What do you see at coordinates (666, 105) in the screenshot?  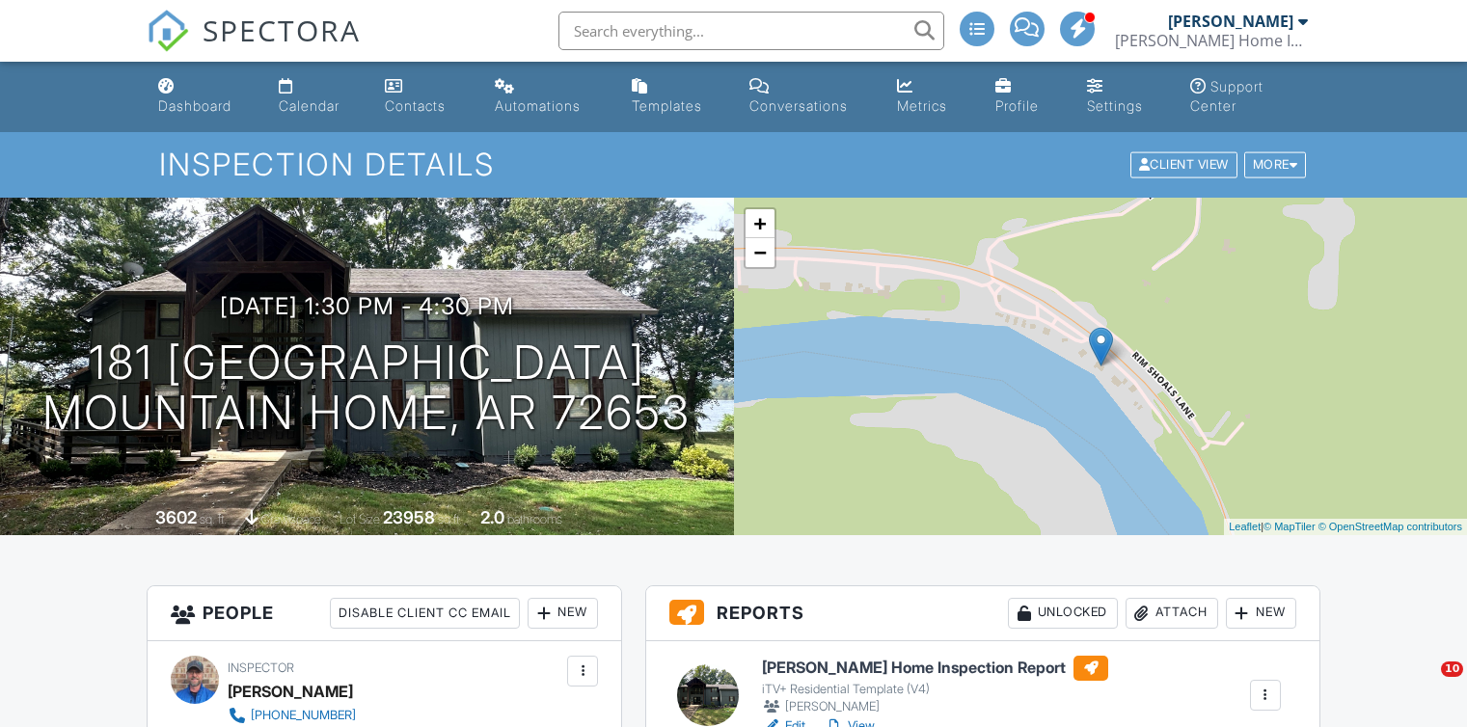 I see `div: Templates` at bounding box center [666, 105].